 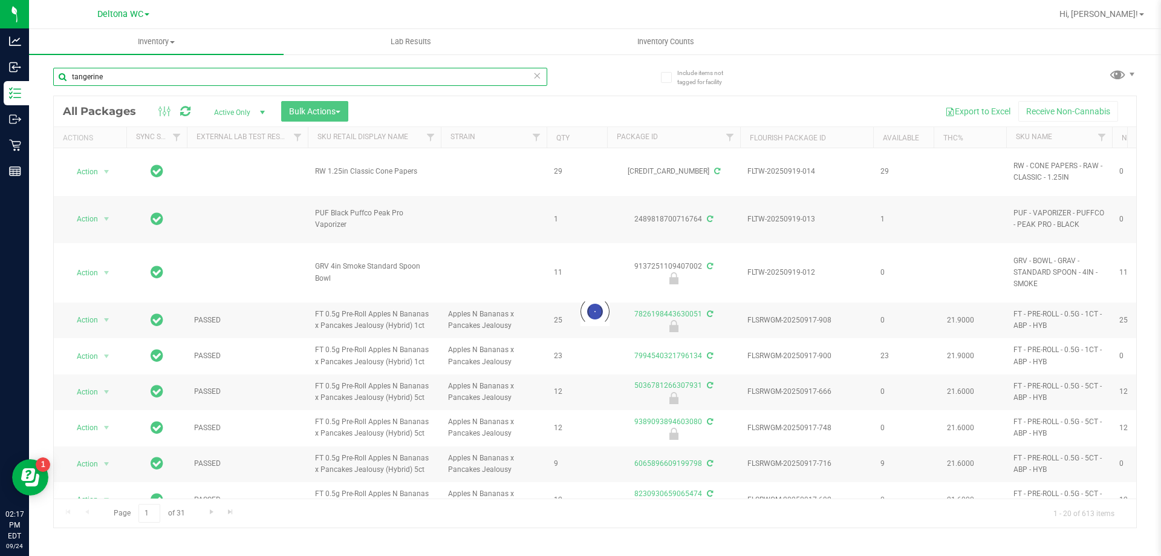 I want to click on span: Lab Results, so click(x=411, y=42).